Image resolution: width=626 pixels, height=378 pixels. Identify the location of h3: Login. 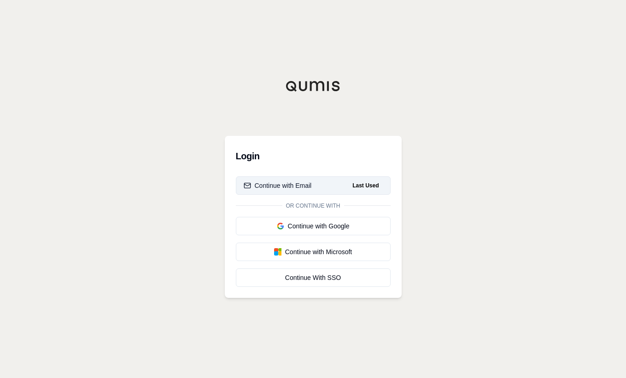
(313, 156).